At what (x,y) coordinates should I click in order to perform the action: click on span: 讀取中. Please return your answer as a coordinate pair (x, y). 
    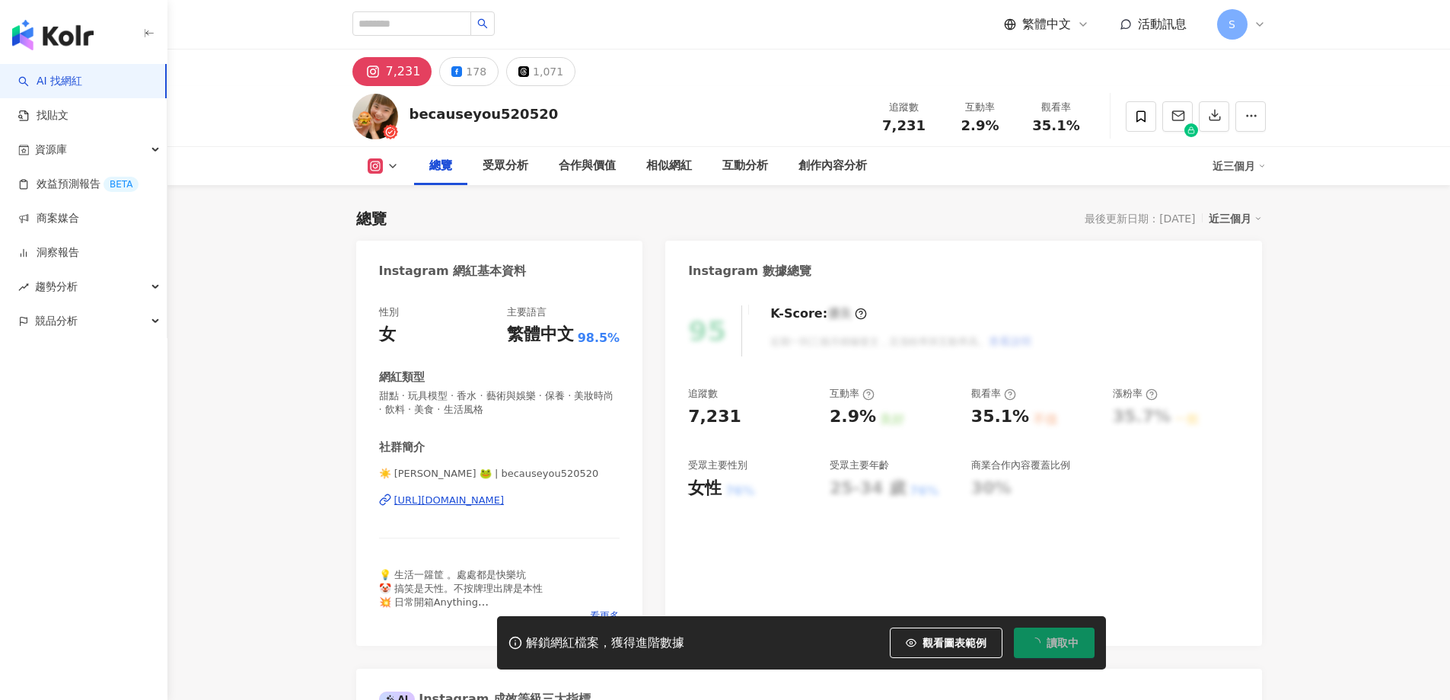
    Looking at the image, I should click on (1063, 643).